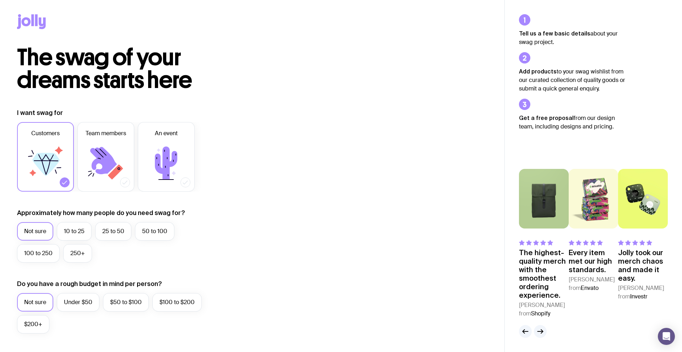  What do you see at coordinates (555, 33) in the screenshot?
I see `strong: Tell us a few basic details` at bounding box center [555, 33].